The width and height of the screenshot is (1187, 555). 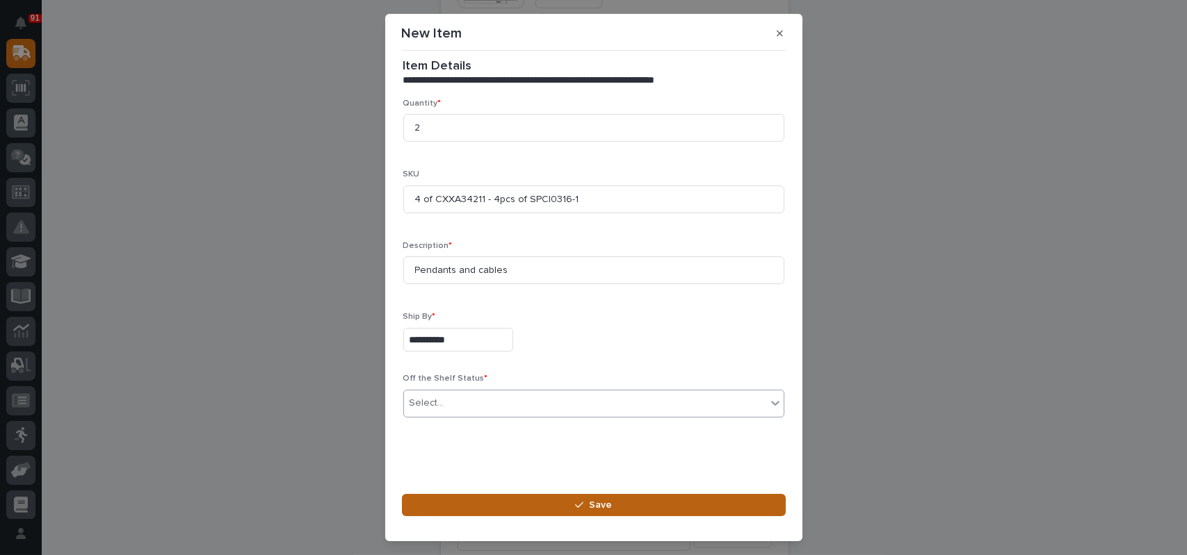 I want to click on h2: Item Details, so click(x=437, y=67).